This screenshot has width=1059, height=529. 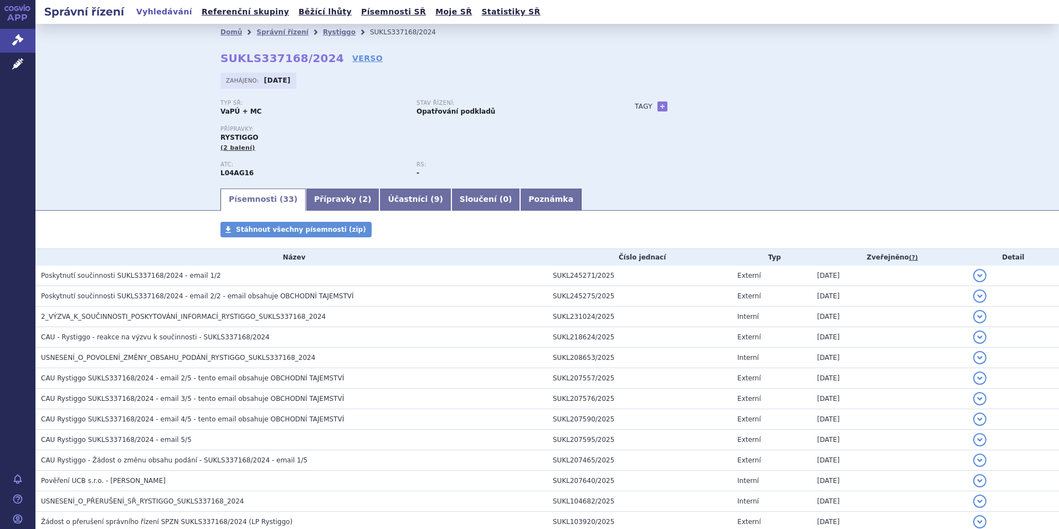 What do you see at coordinates (506, 199) in the screenshot?
I see `span: 0` at bounding box center [506, 199].